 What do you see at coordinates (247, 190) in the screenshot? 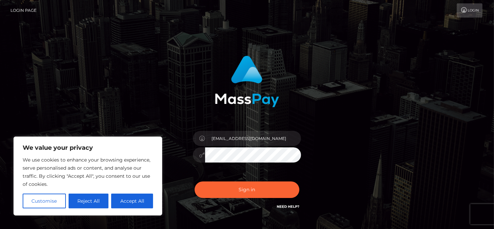
I see `button: Sign in` at bounding box center [247, 190].